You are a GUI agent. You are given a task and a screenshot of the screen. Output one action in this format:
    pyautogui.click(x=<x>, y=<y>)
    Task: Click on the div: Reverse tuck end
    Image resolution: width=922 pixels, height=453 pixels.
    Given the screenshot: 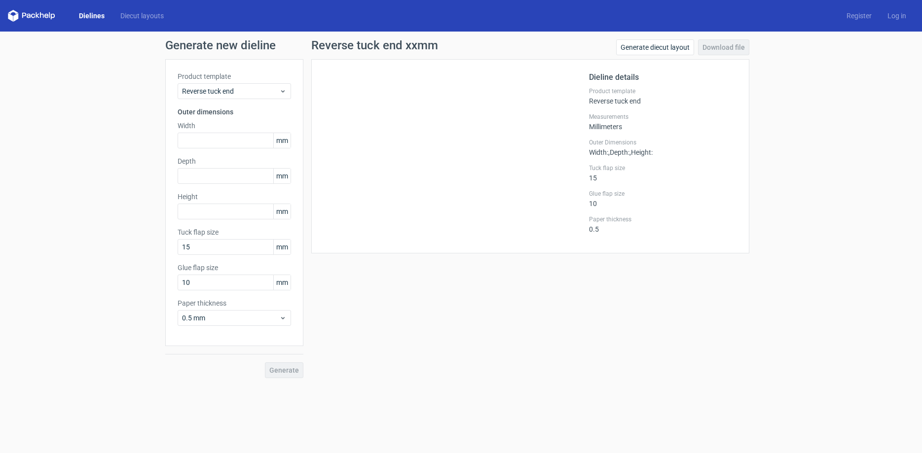 What is the action you would take?
    pyautogui.click(x=663, y=96)
    